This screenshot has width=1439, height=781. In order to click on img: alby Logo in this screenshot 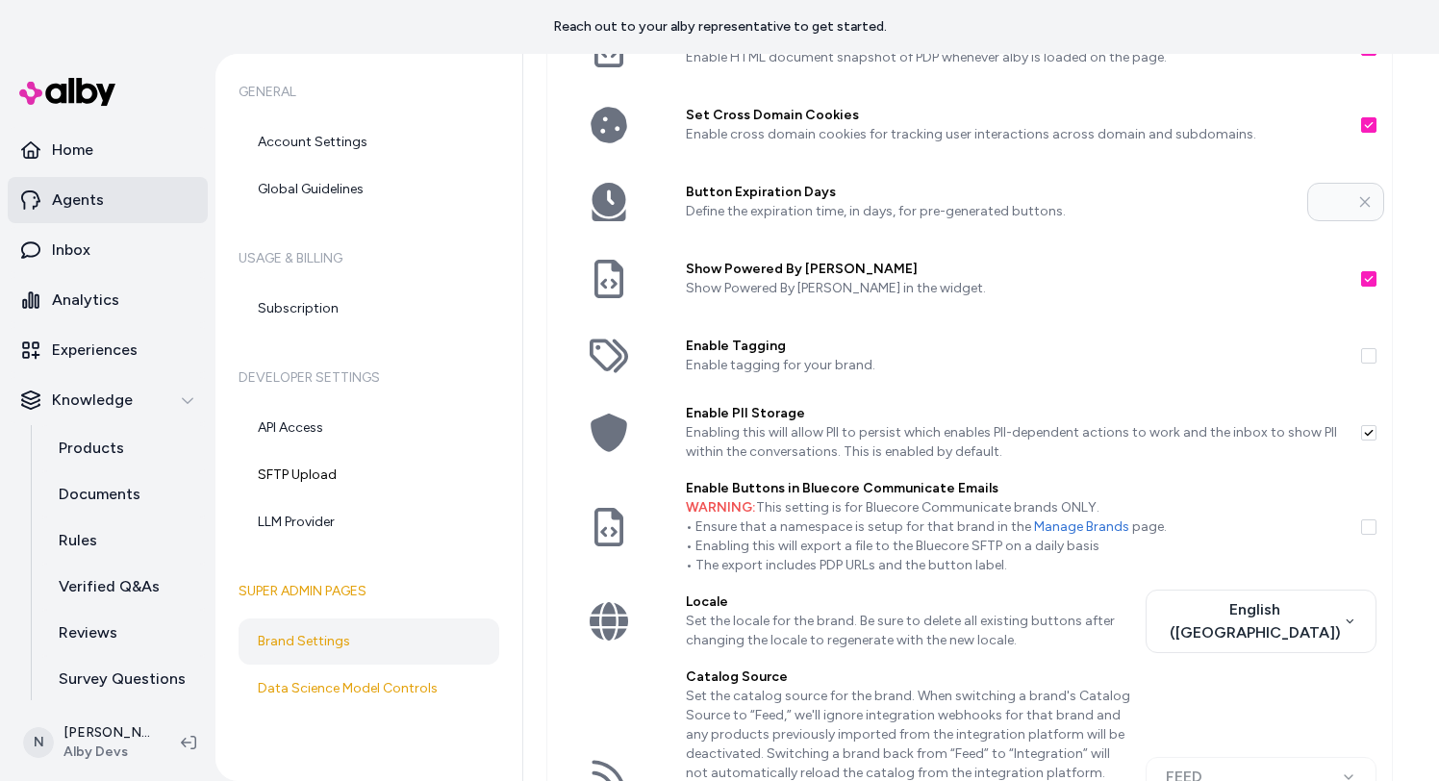, I will do `click(67, 91)`.